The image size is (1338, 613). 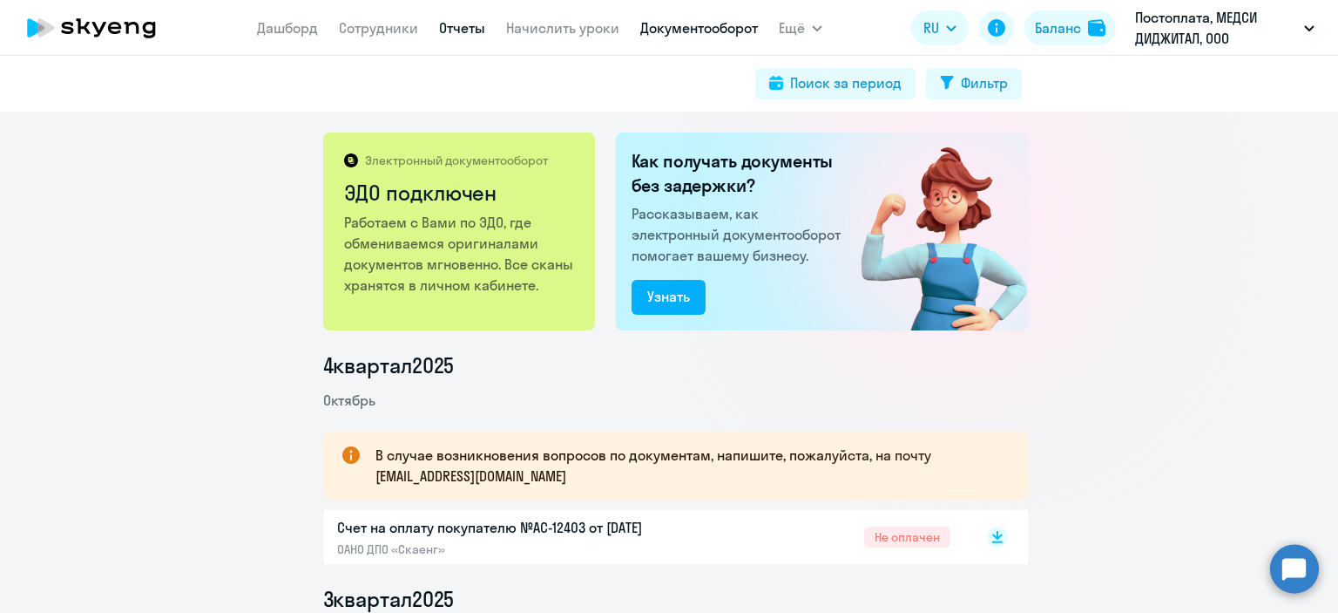 What do you see at coordinates (460, 193) in the screenshot?
I see `h2: ЭДО подключен` at bounding box center [460, 193].